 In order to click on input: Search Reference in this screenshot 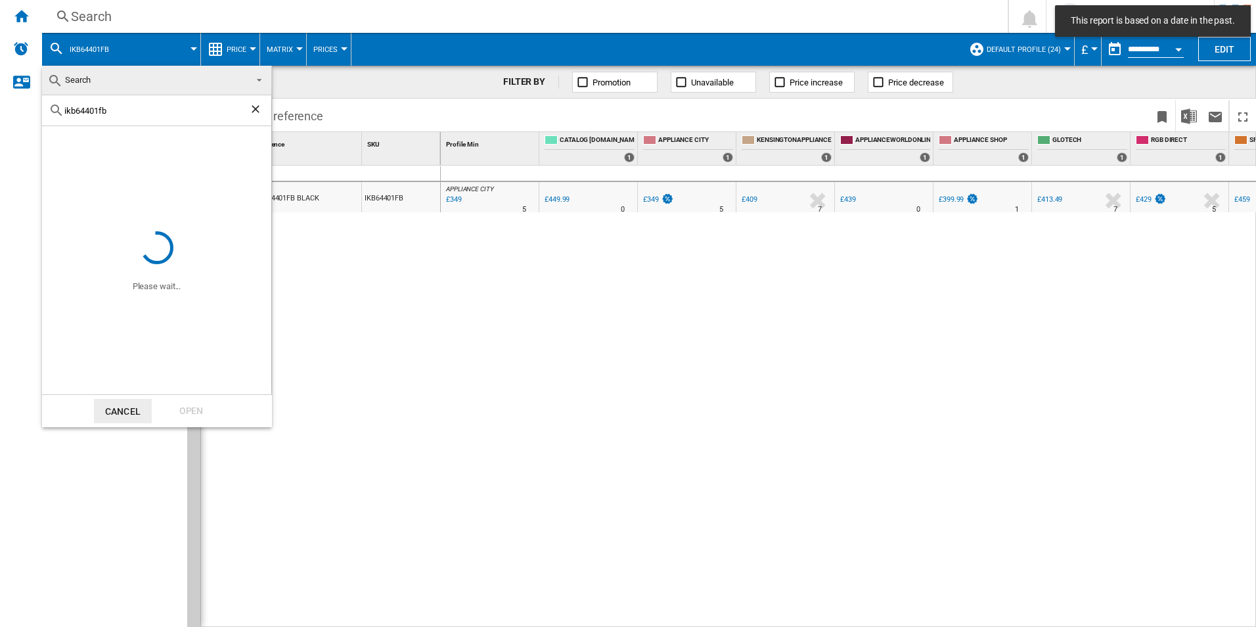, I will do `click(156, 110)`.